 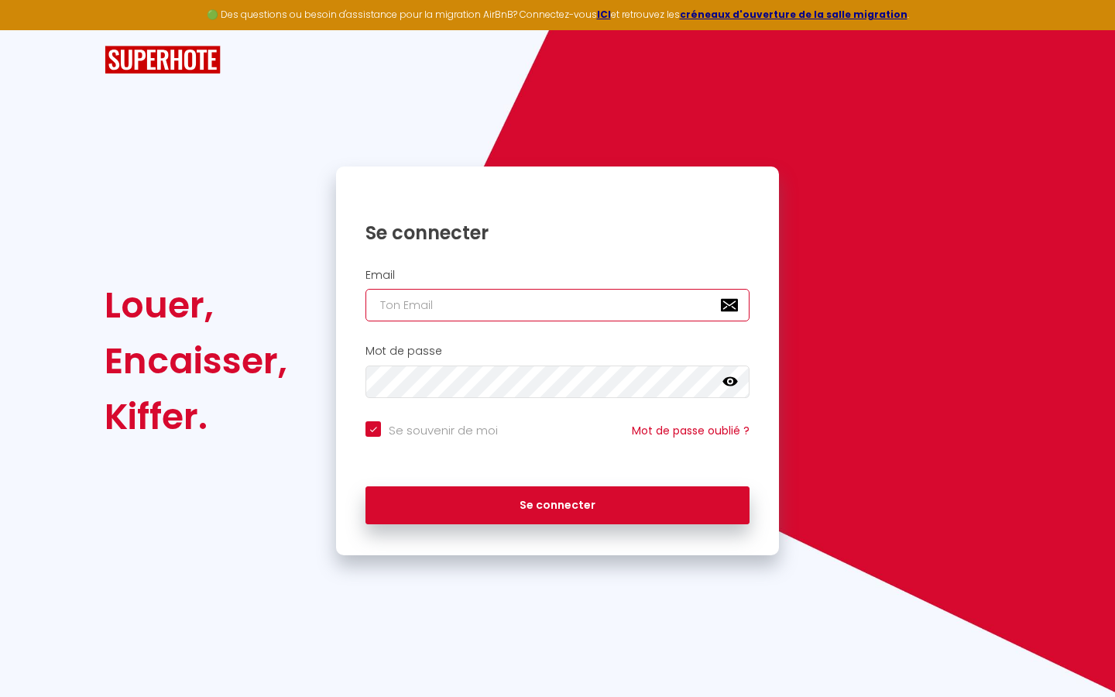 What do you see at coordinates (196, 305) in the screenshot?
I see `div: Louer,` at bounding box center [196, 305].